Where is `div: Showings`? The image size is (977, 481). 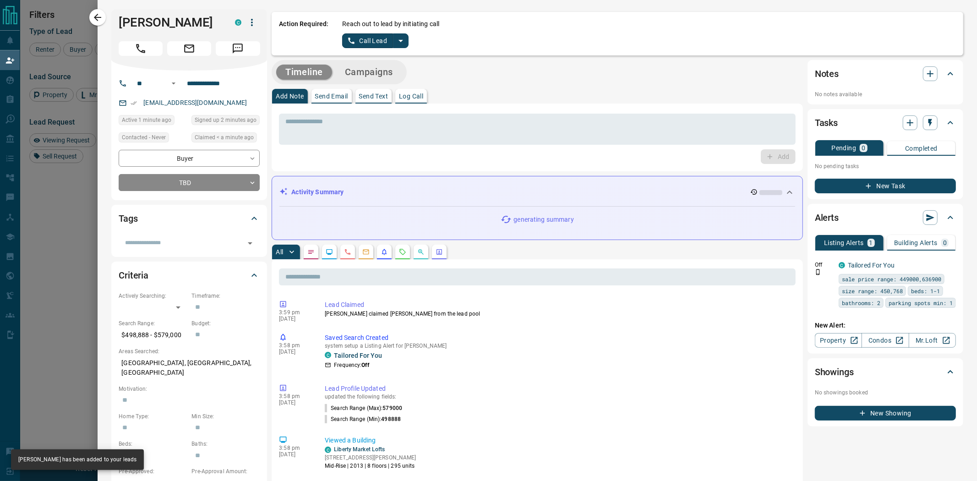
div: Showings is located at coordinates (885, 372).